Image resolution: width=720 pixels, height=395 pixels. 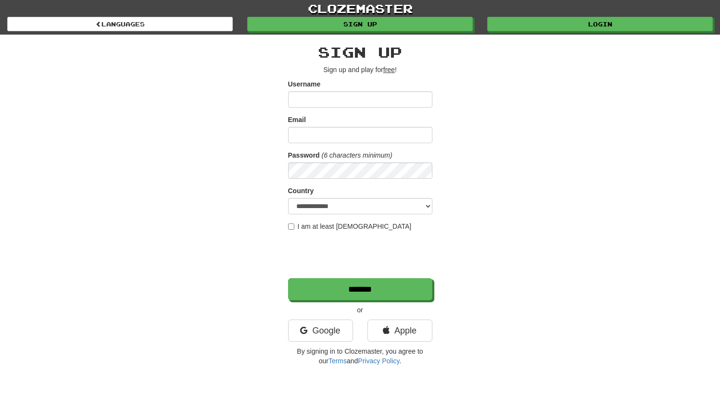 What do you see at coordinates (120, 24) in the screenshot?
I see `a: Languages` at bounding box center [120, 24].